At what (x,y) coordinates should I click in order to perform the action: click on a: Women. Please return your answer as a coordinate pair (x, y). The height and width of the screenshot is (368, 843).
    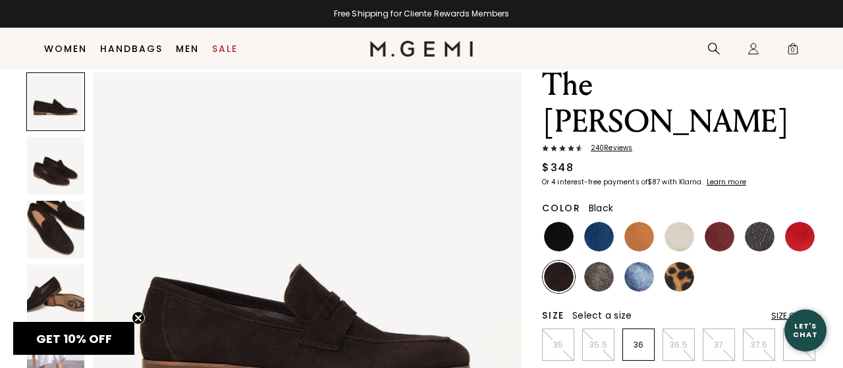
    Looking at the image, I should click on (65, 49).